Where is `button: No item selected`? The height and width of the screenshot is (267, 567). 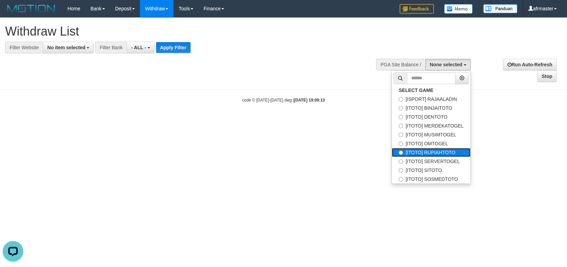 button: No item selected is located at coordinates (68, 48).